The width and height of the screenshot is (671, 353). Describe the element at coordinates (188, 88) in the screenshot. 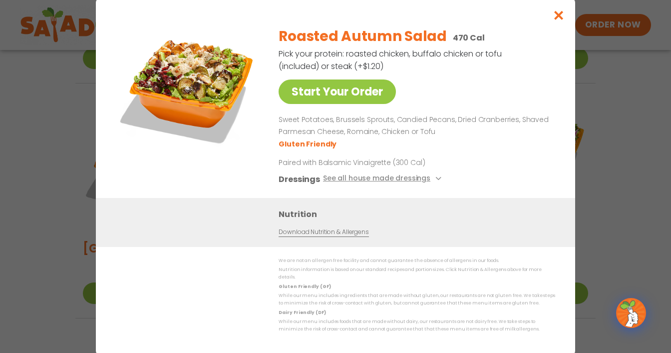

I see `img: Featured product photo for Roasted Autumn Salad` at that location.